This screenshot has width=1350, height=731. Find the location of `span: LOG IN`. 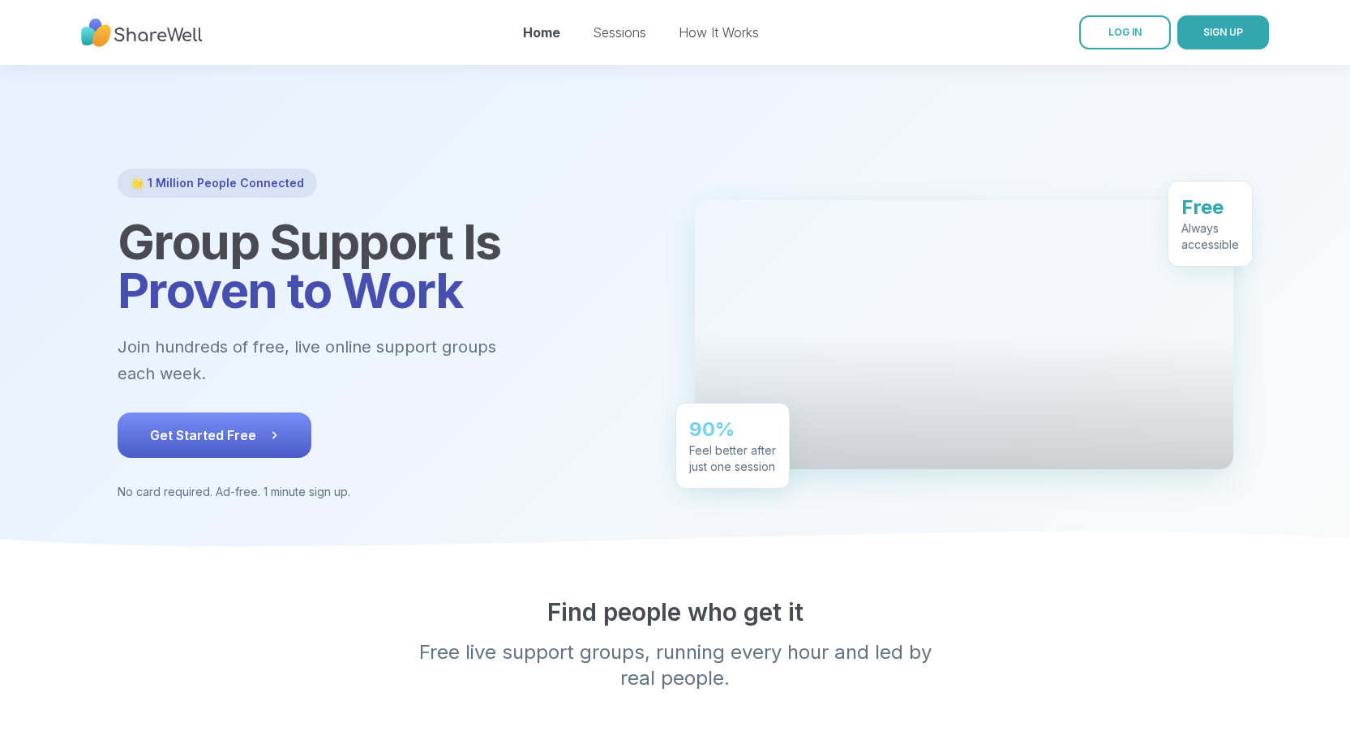

span: LOG IN is located at coordinates (1124, 32).